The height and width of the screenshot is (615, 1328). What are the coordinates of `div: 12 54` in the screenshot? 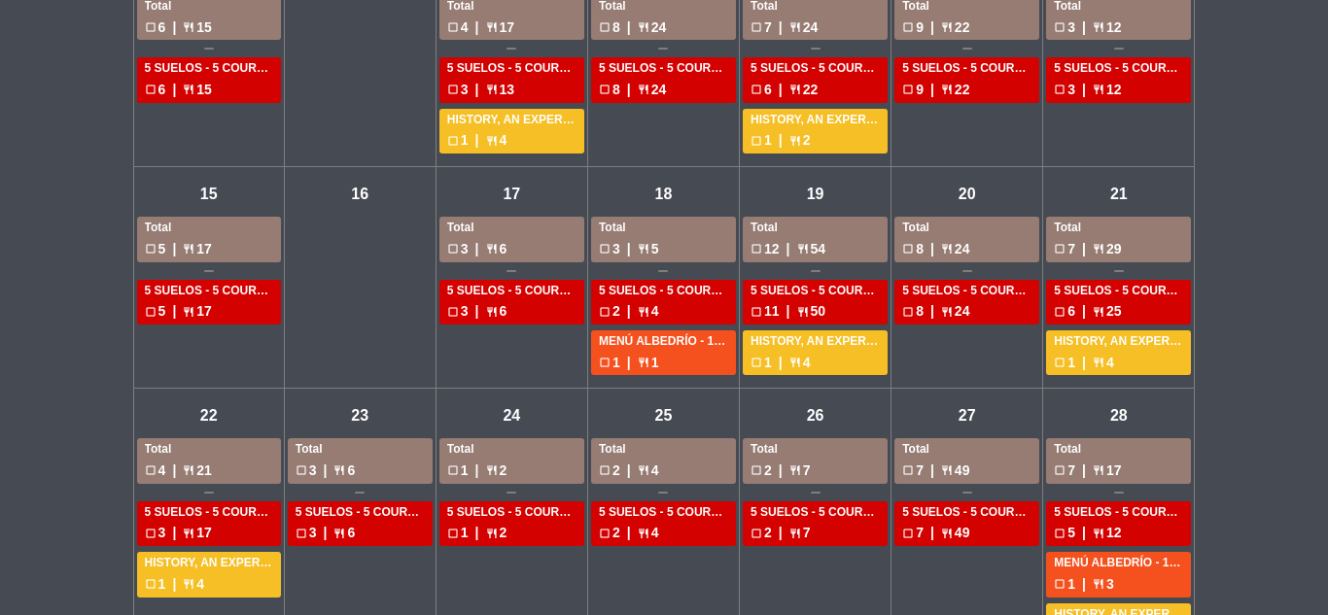 It's located at (815, 249).